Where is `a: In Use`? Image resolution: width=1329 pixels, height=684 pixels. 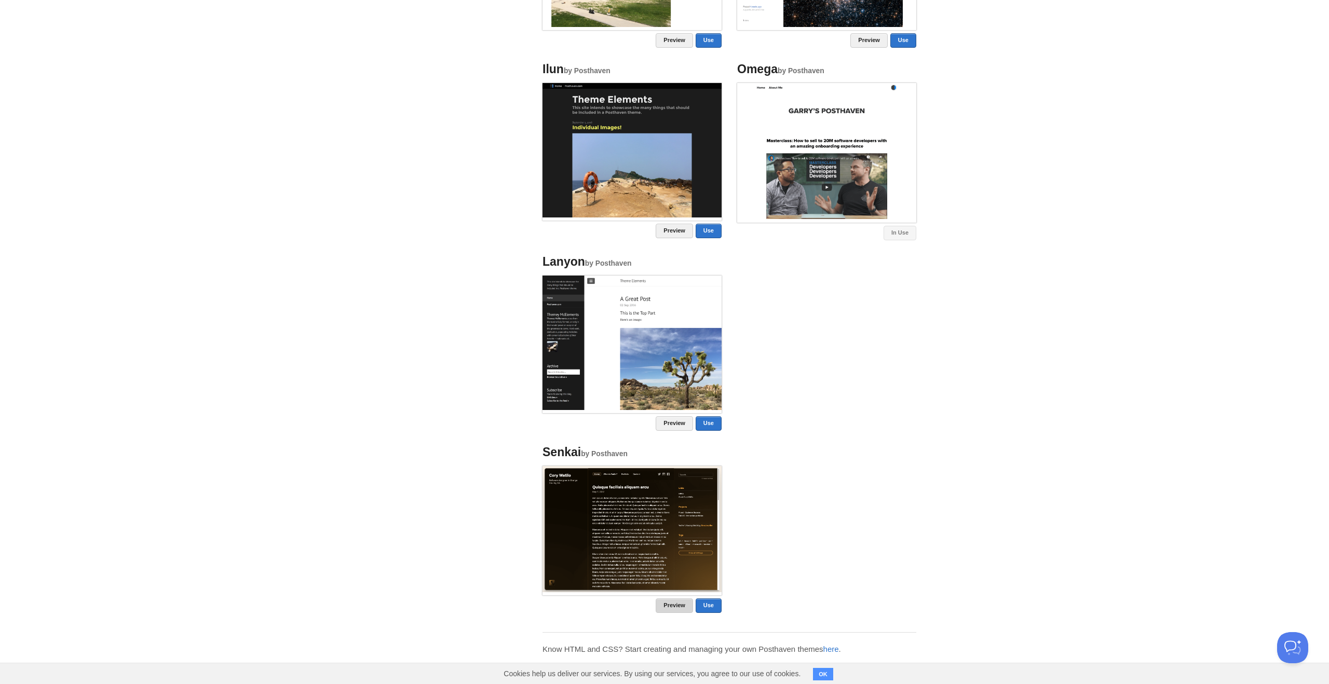
a: In Use is located at coordinates (899, 233).